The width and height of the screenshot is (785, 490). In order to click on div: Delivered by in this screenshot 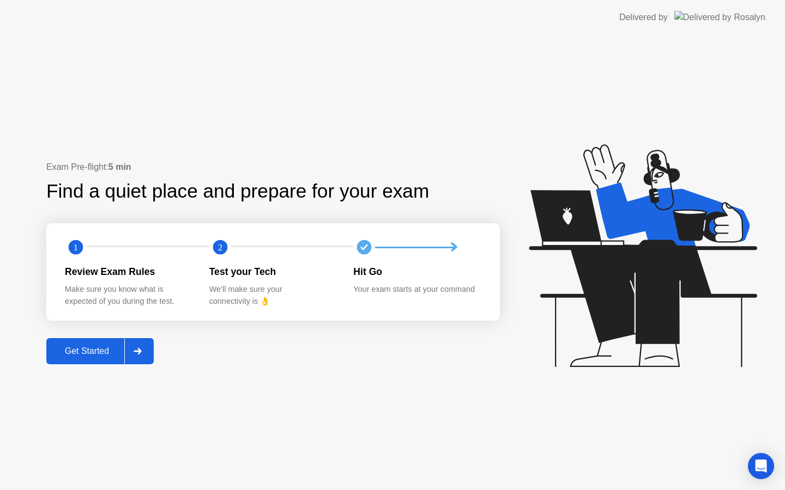, I will do `click(643, 17)`.